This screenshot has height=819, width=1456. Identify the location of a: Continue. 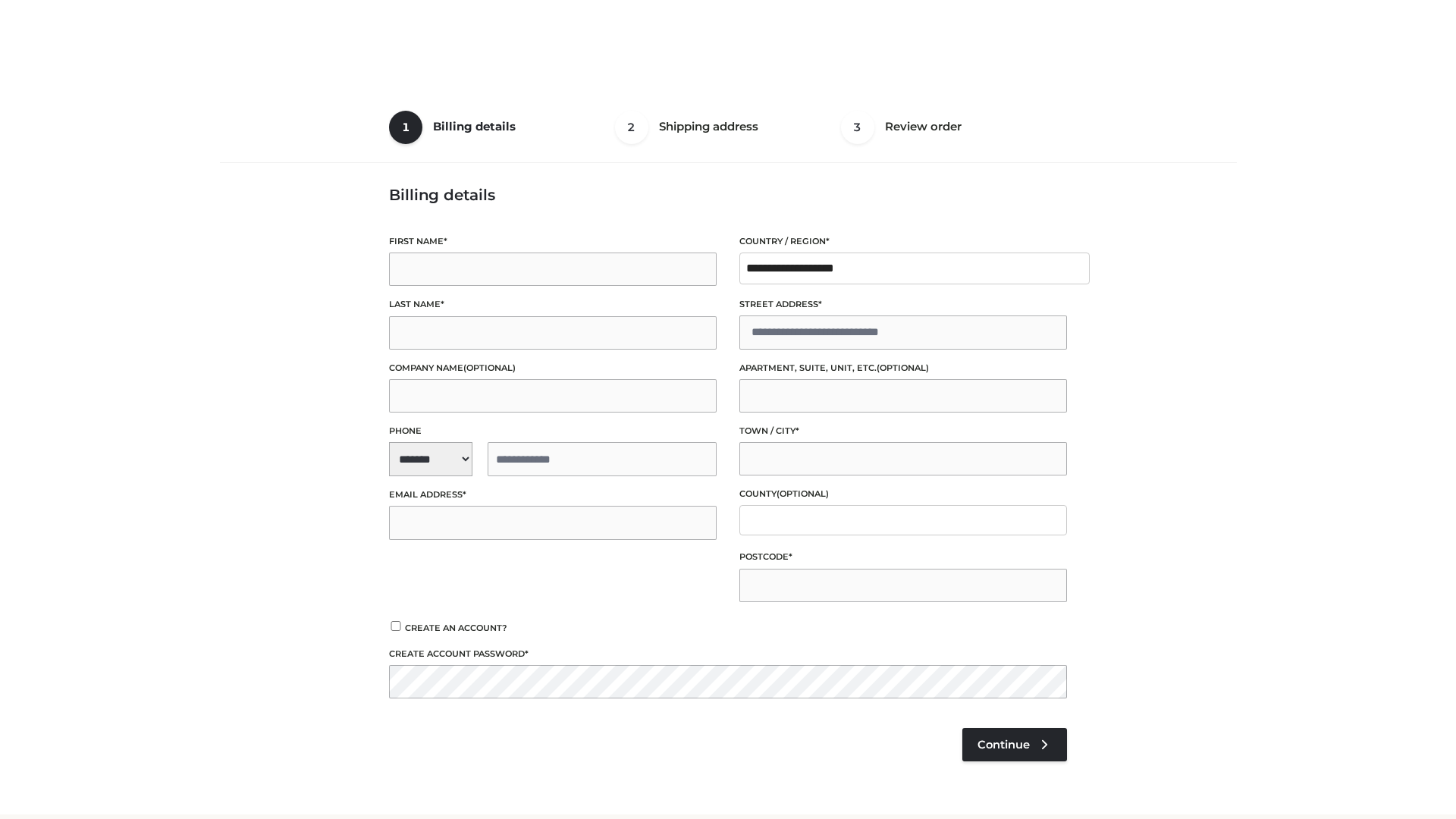
(1015, 745).